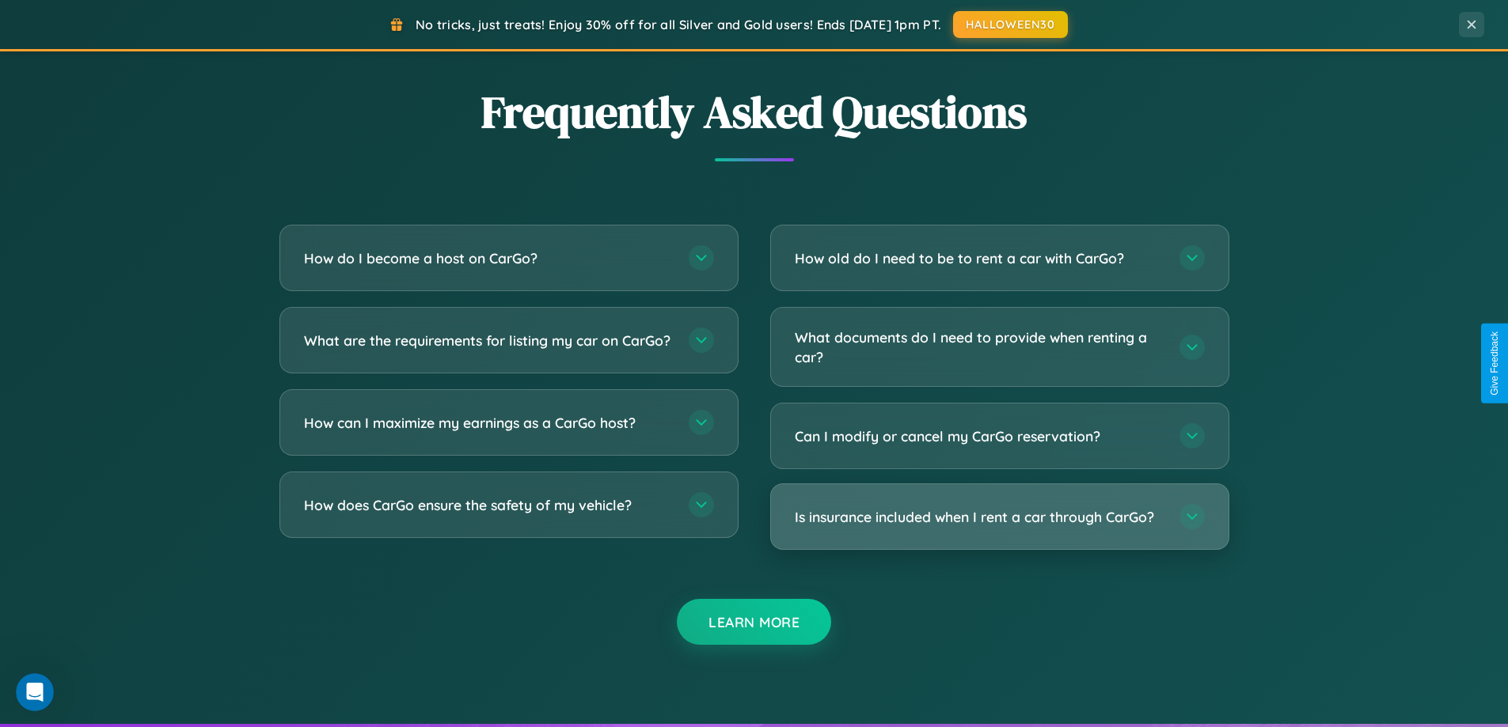  Describe the element at coordinates (979, 517) in the screenshot. I see `h3: Is insurance included when I rent a car through CarGo?` at that location.